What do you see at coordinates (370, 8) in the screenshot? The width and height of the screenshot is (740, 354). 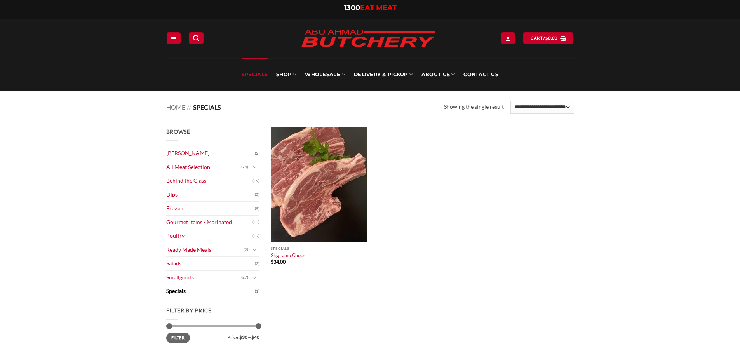 I see `a: 1300EAT MEAT` at bounding box center [370, 8].